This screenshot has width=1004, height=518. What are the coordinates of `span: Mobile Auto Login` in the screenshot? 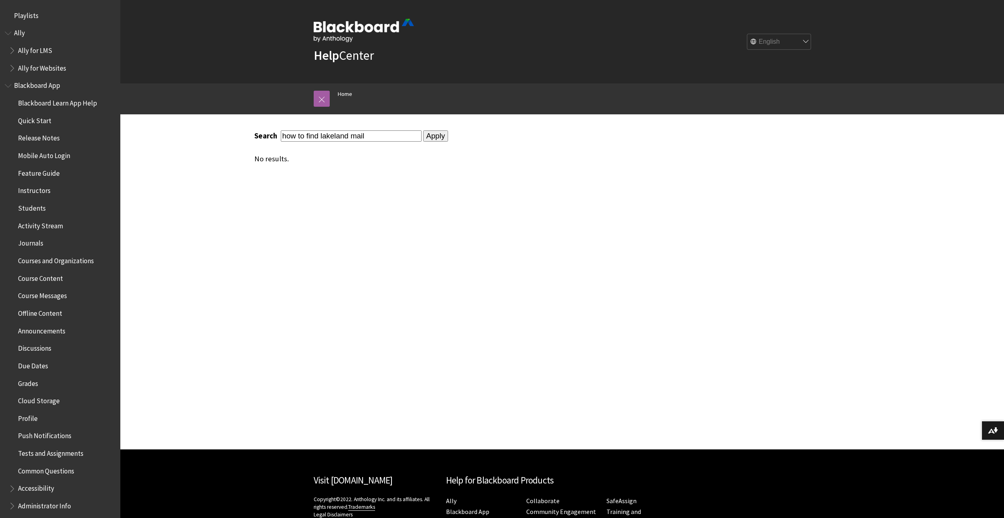 It's located at (44, 154).